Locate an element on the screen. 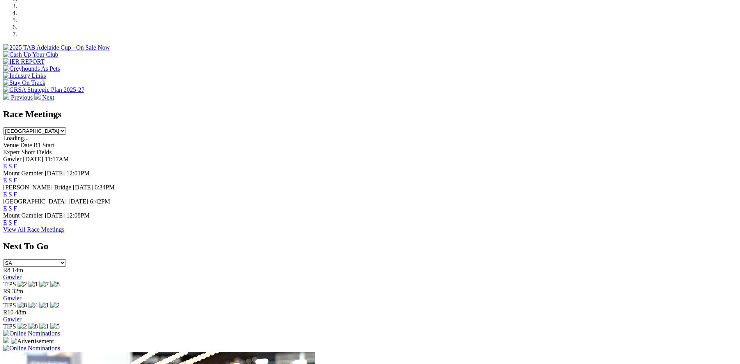 The height and width of the screenshot is (364, 740). img: 7 is located at coordinates (44, 284).